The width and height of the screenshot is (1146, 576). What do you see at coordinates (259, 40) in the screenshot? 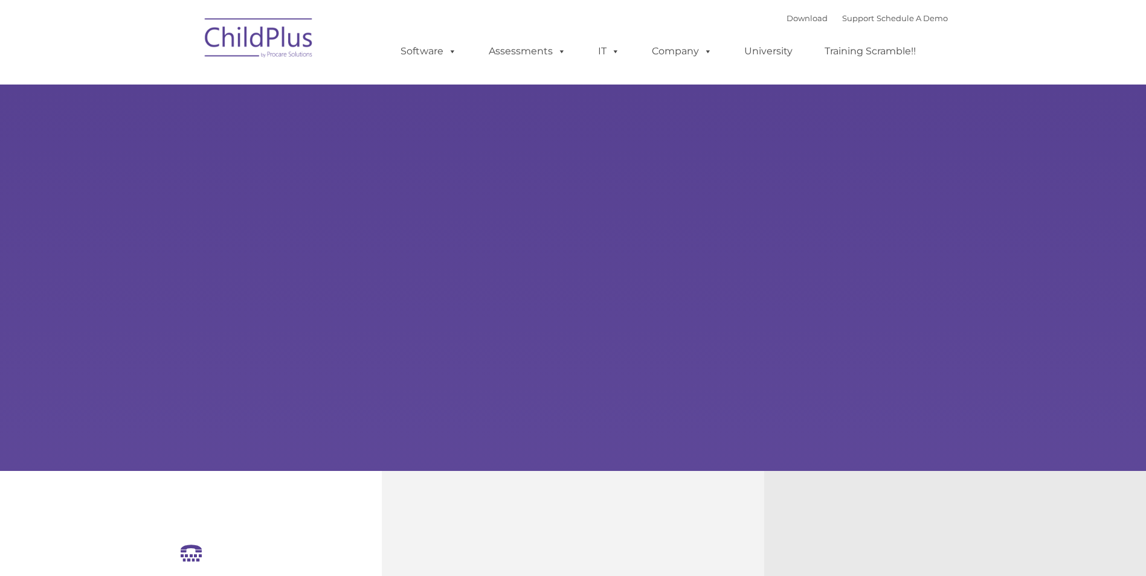
I see `img: ChildPlus by Procare Solutions` at bounding box center [259, 40].